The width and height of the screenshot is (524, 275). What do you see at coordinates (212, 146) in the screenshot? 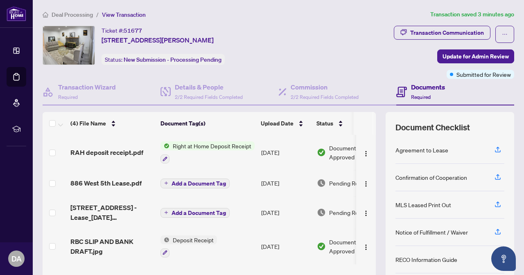
I see `span: Right at Home Deposit Receipt` at bounding box center [212, 146].